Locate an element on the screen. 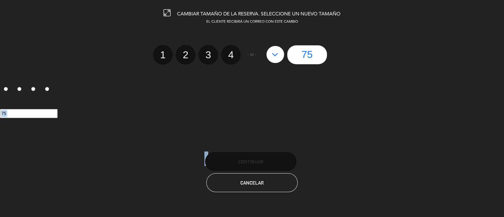 This screenshot has height=217, width=504. input: 3 is located at coordinates (33, 89).